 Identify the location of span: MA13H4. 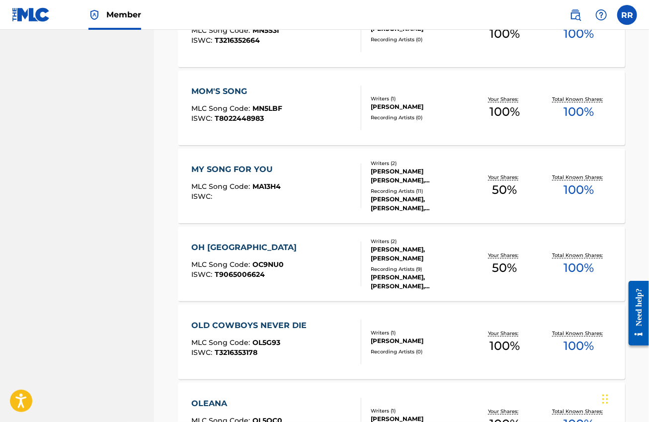
(267, 186).